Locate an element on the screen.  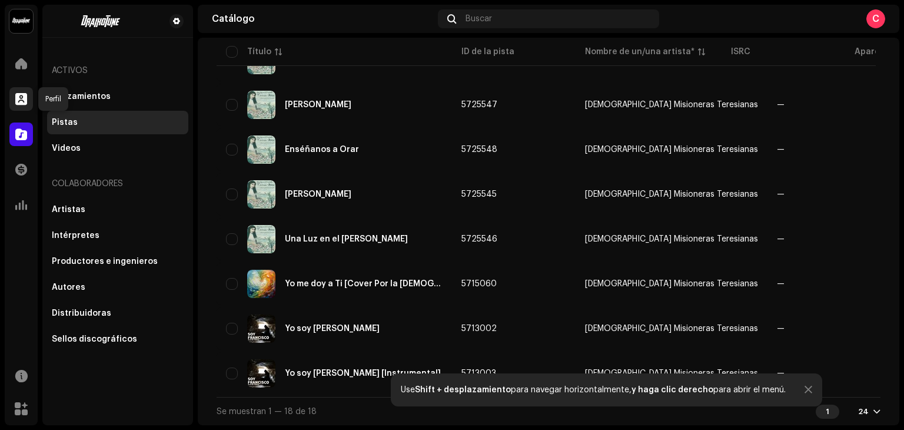
div: Activos is located at coordinates (118, 71).